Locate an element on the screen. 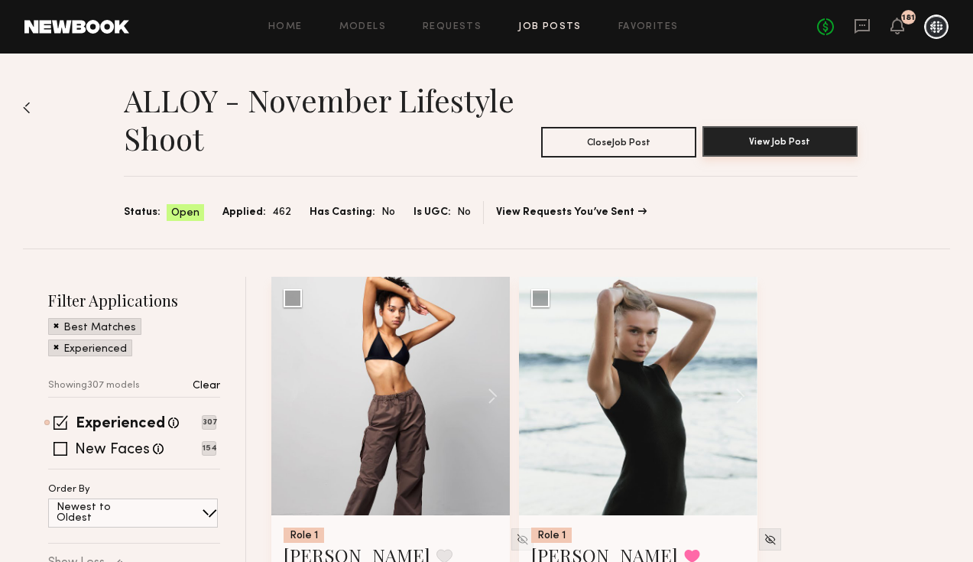  span: Has Casting: is located at coordinates (342, 212).